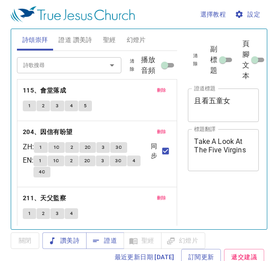 The width and height of the screenshot is (278, 261). Describe the element at coordinates (42, 172) in the screenshot. I see `span: 4C` at that location.